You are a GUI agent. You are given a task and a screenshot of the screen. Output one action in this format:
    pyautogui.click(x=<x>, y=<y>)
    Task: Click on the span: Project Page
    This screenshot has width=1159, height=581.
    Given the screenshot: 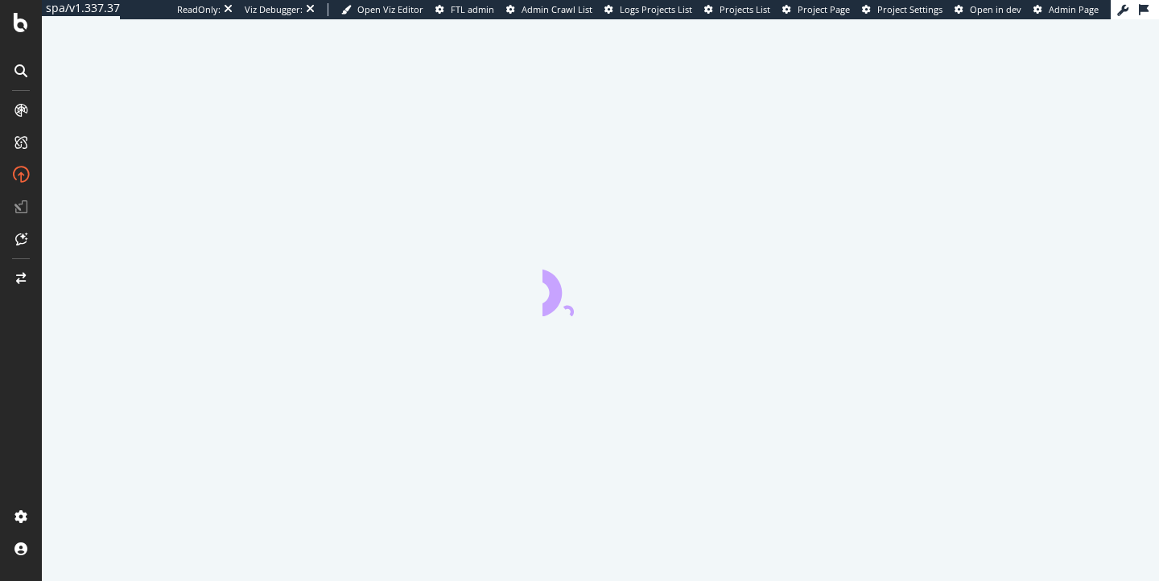 What is the action you would take?
    pyautogui.click(x=824, y=9)
    